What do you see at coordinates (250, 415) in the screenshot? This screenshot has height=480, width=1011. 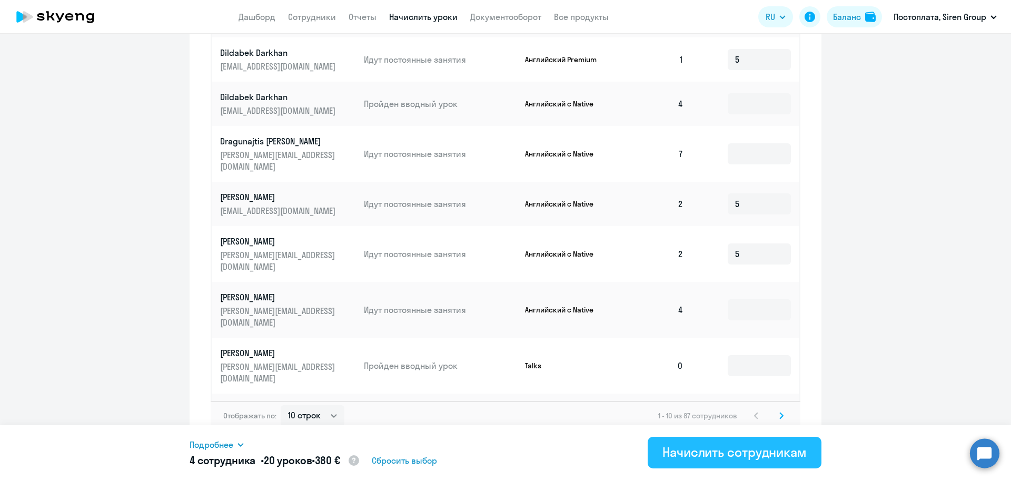 I see `span: Отображать по:` at bounding box center [250, 415].